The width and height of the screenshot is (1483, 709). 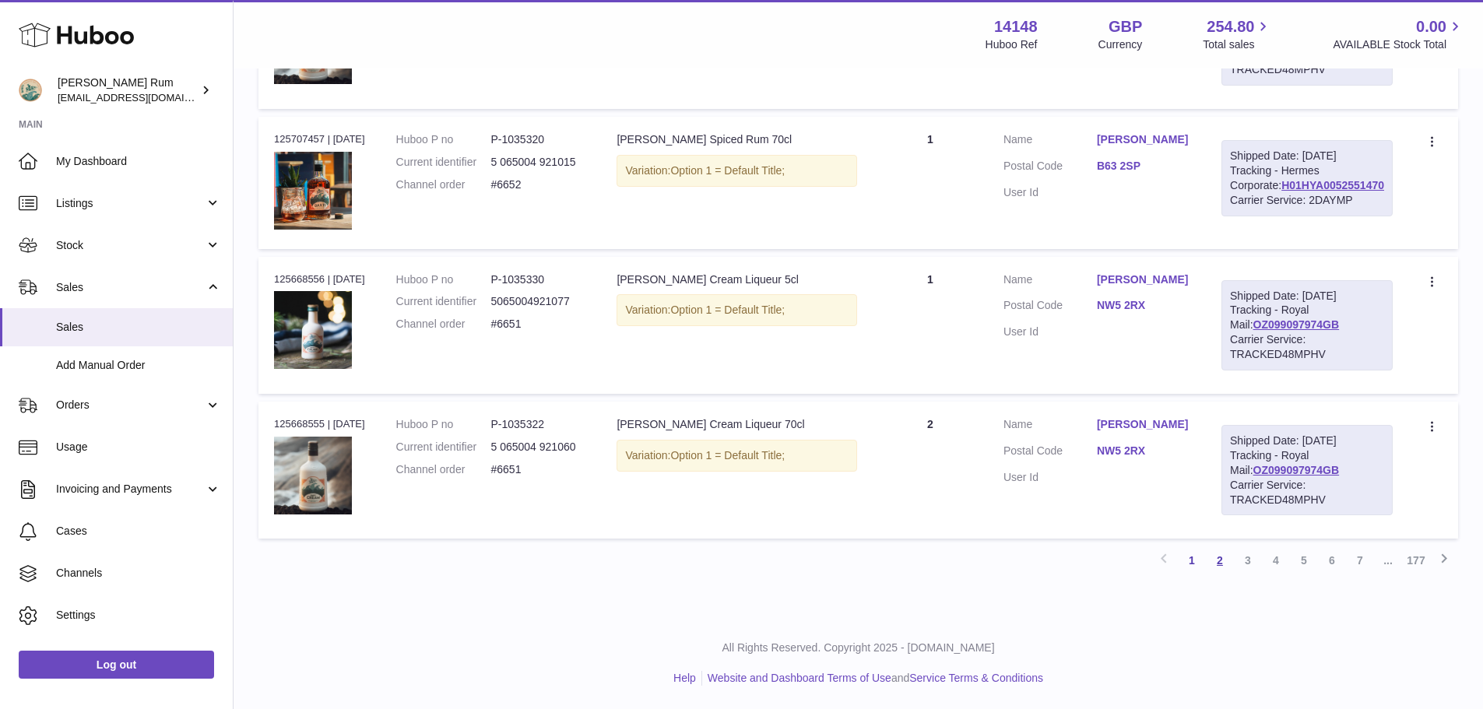 I want to click on a: 5, so click(x=1304, y=561).